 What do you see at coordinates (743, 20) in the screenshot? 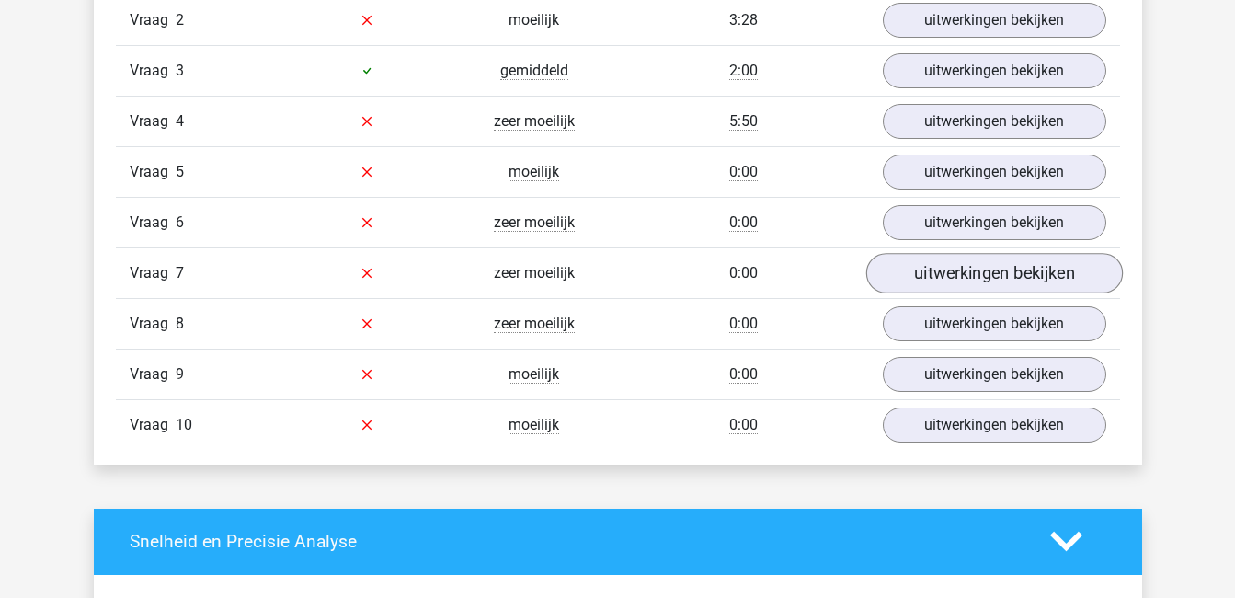
I see `span: 3:28` at bounding box center [743, 20].